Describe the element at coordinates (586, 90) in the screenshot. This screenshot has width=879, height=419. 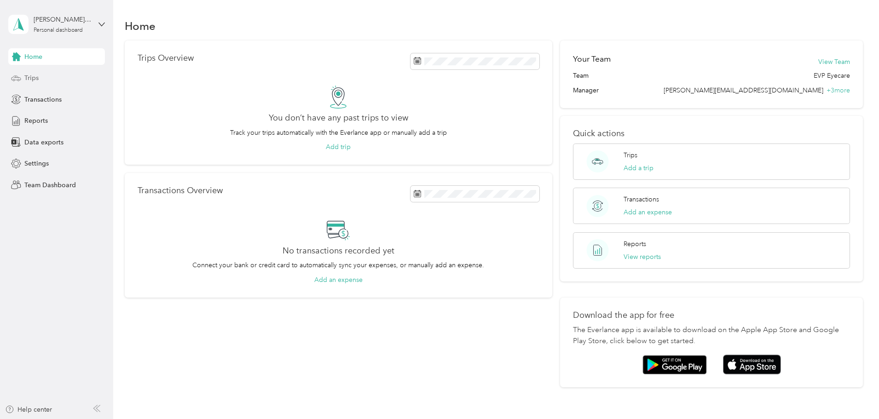
I see `span: Manager` at that location.